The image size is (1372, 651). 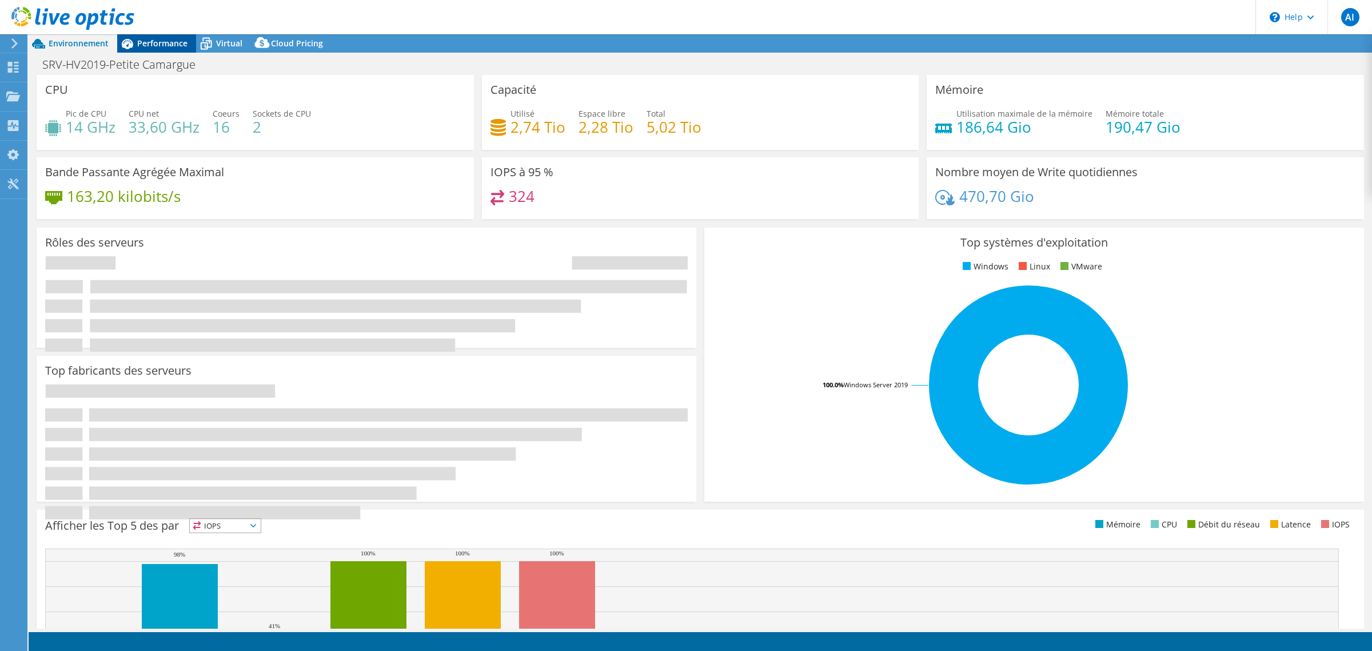 I want to click on h3: Rôles des serveurs, so click(x=94, y=242).